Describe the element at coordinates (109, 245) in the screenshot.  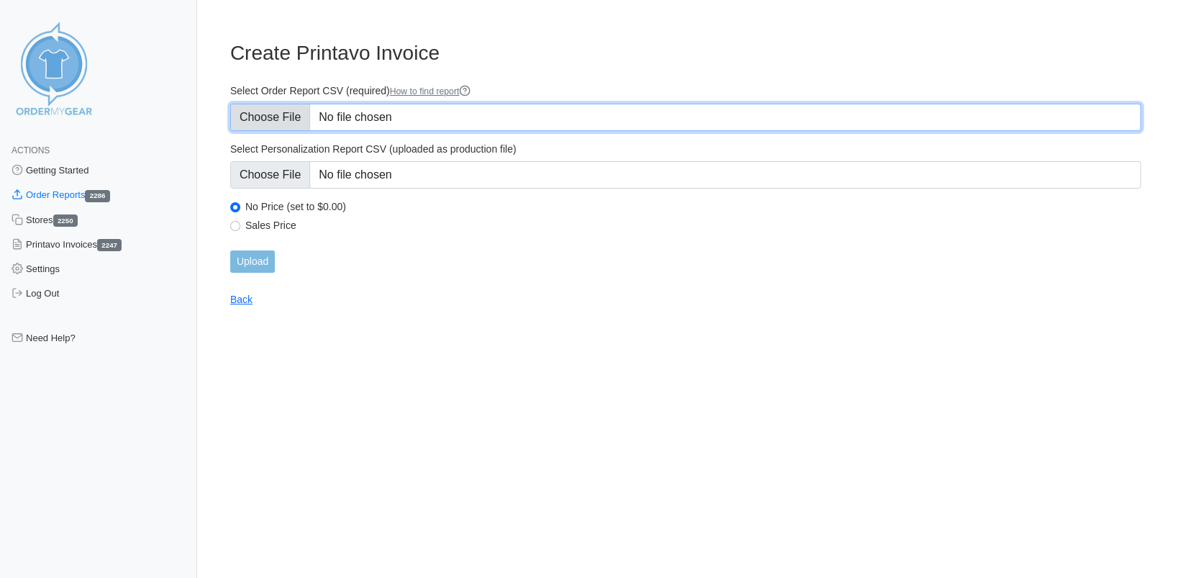
I see `span: 2247` at that location.